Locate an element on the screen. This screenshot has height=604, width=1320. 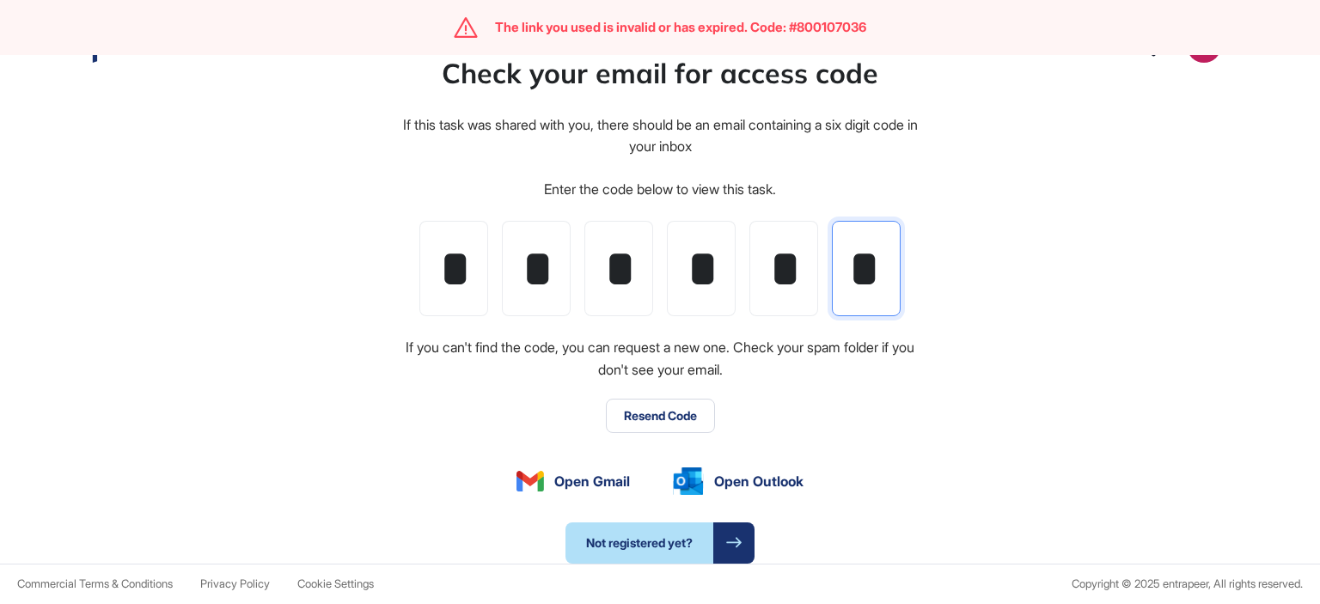
span: Open Gmail is located at coordinates (592, 481).